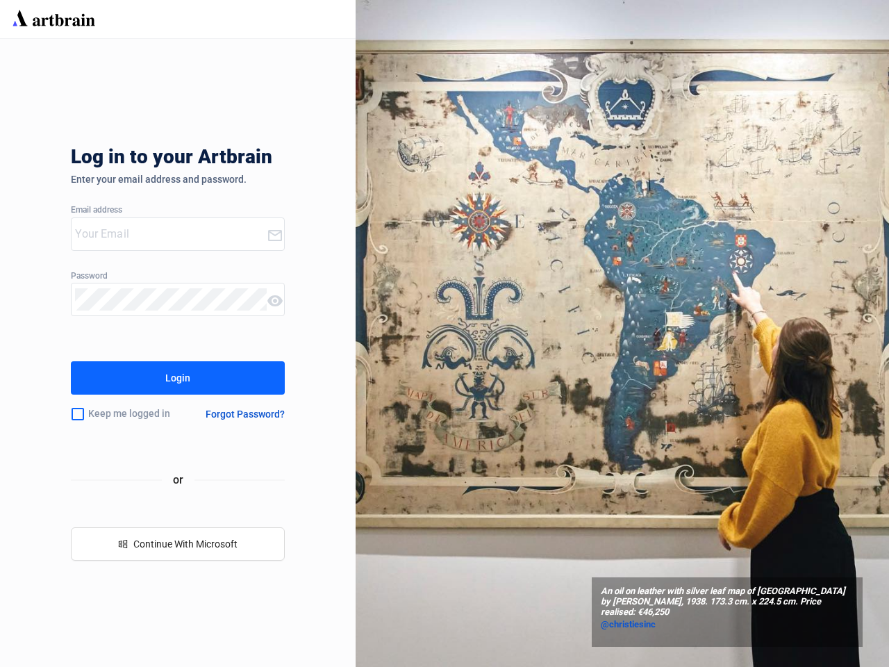 This screenshot has width=889, height=667. I want to click on a: @christiesinc, so click(727, 624).